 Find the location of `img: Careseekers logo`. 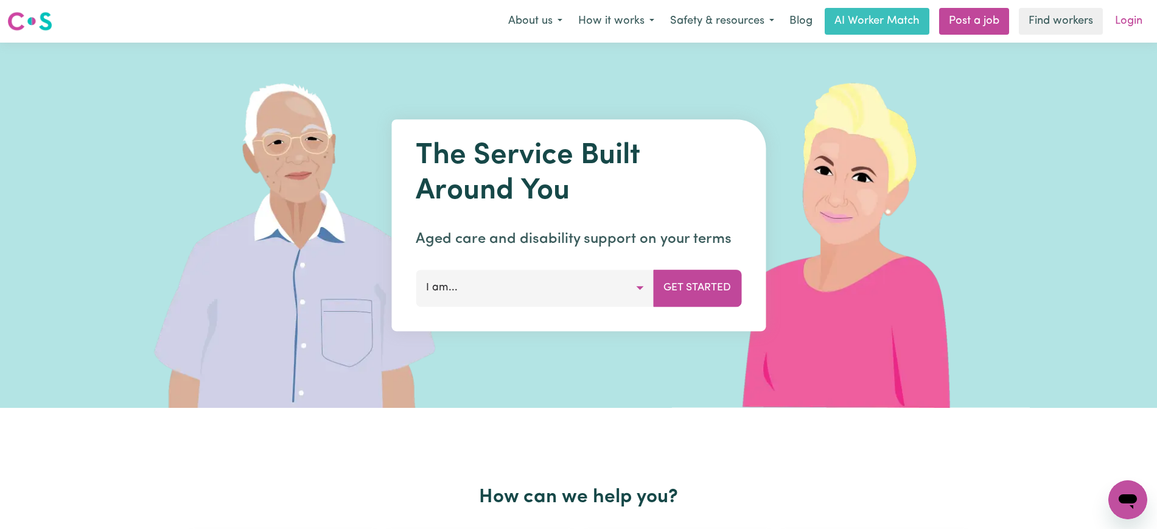

img: Careseekers logo is located at coordinates (30, 21).